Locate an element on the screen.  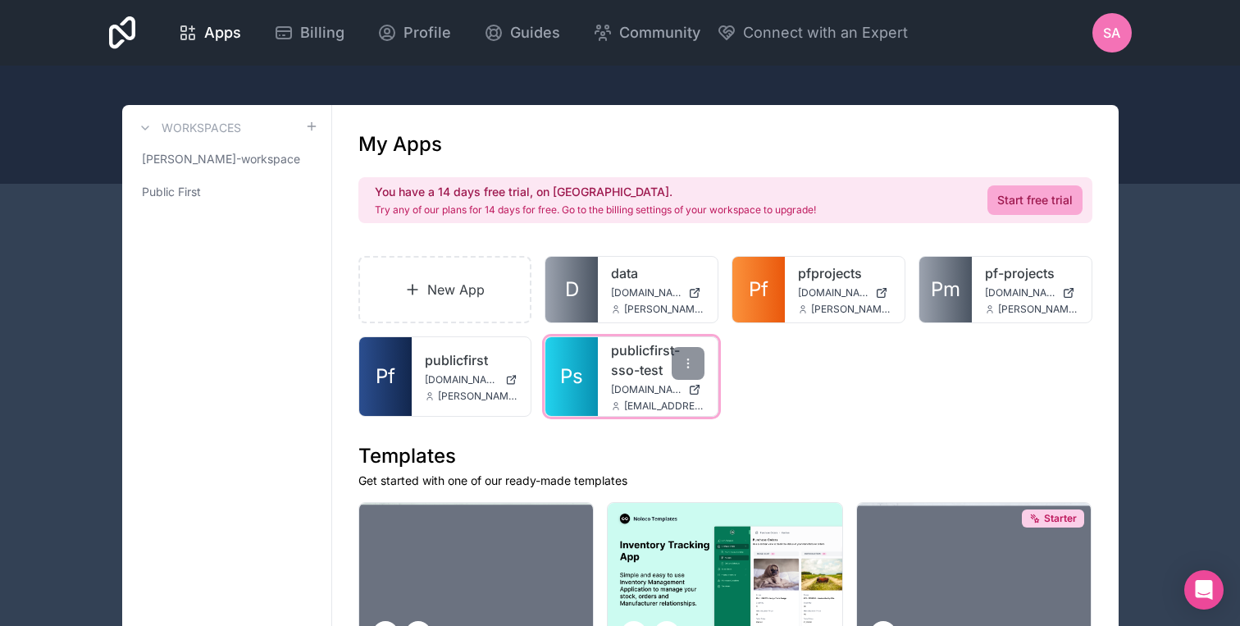
a: Ps is located at coordinates (572, 376).